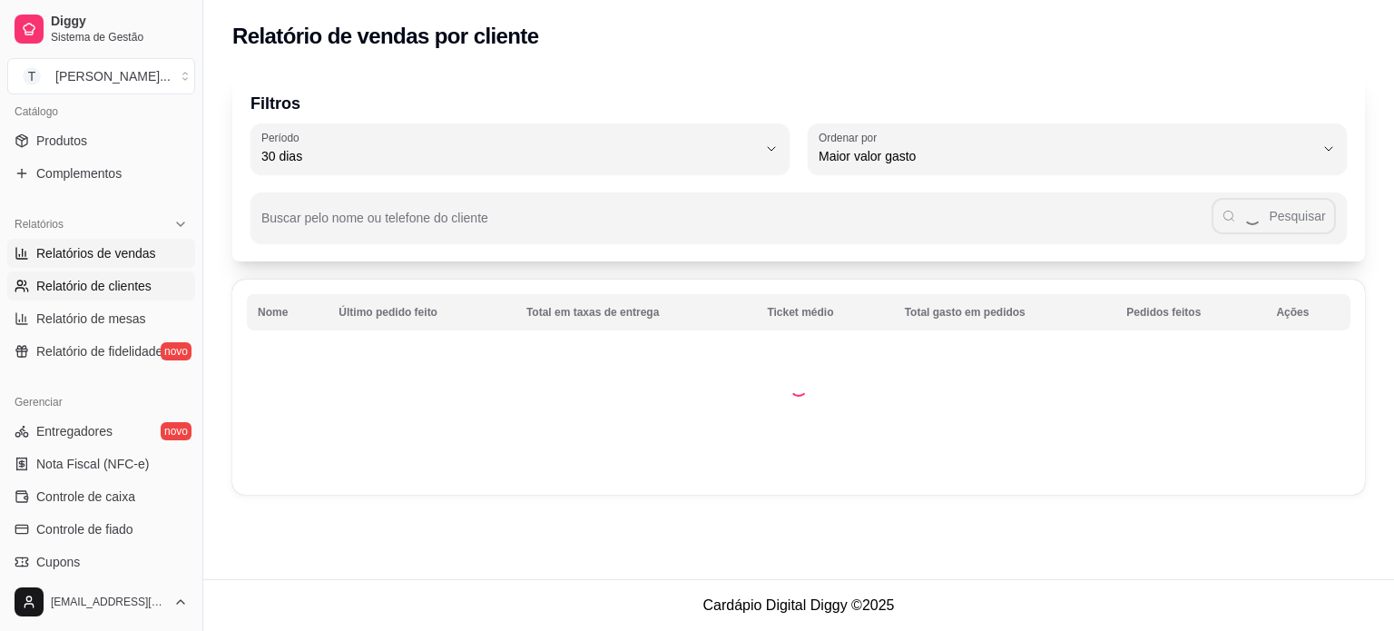  Describe the element at coordinates (99, 351) in the screenshot. I see `span: Relatório de fidelidade` at that location.